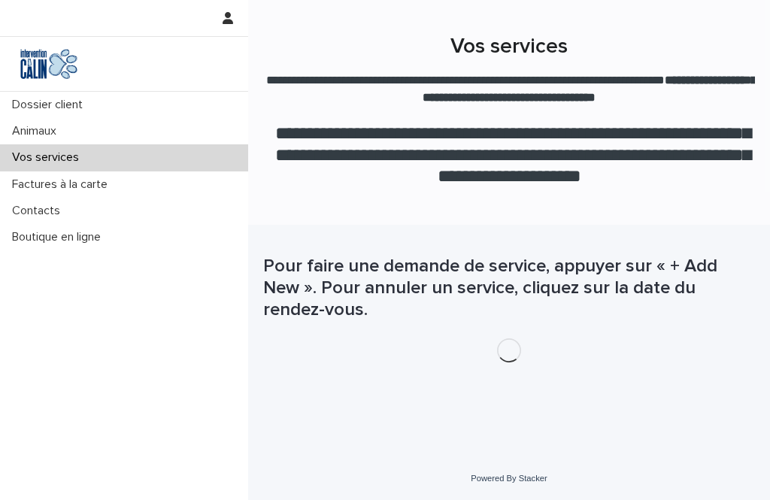 The height and width of the screenshot is (500, 770). I want to click on p: Dossier client, so click(50, 104).